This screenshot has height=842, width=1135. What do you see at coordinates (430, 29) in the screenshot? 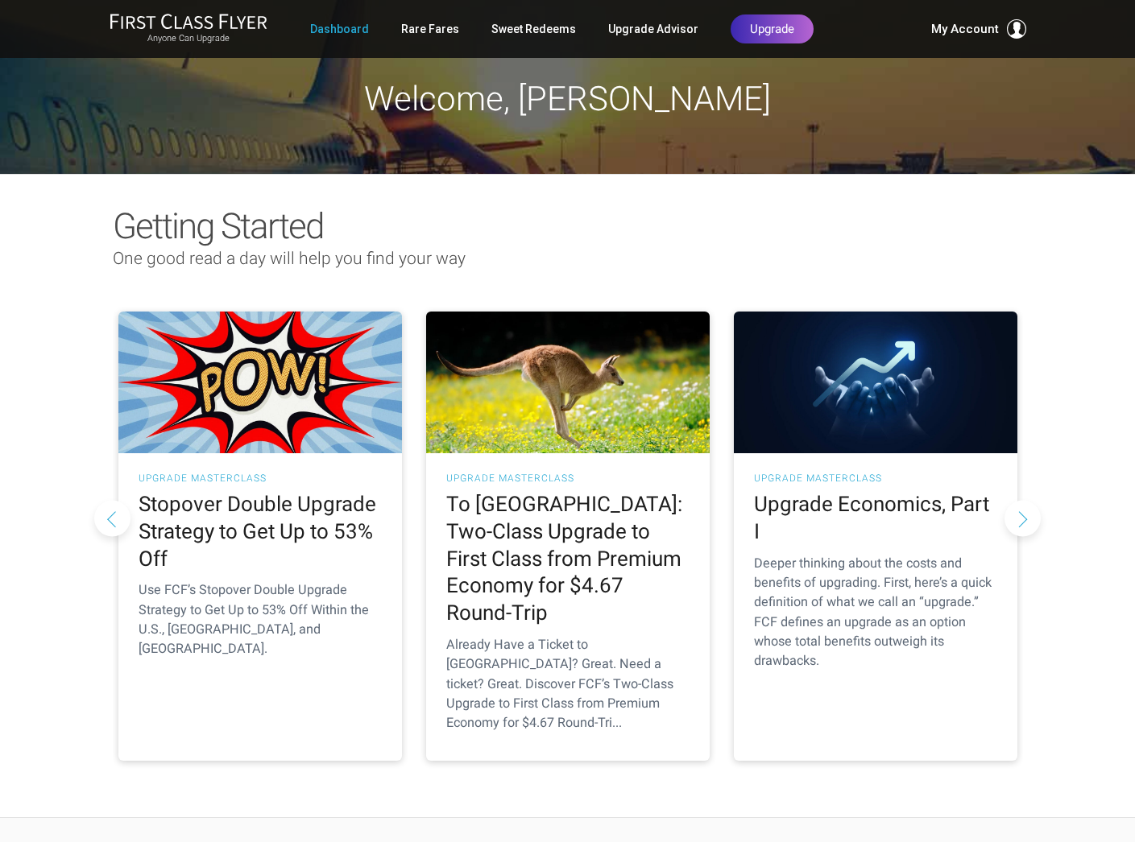
I see `a: Rare Fares` at bounding box center [430, 29].